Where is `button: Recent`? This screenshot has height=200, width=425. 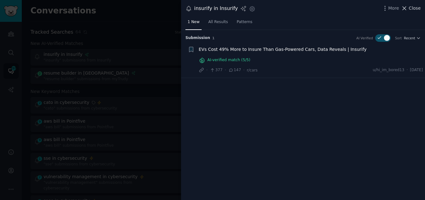
button: Recent is located at coordinates (413, 38).